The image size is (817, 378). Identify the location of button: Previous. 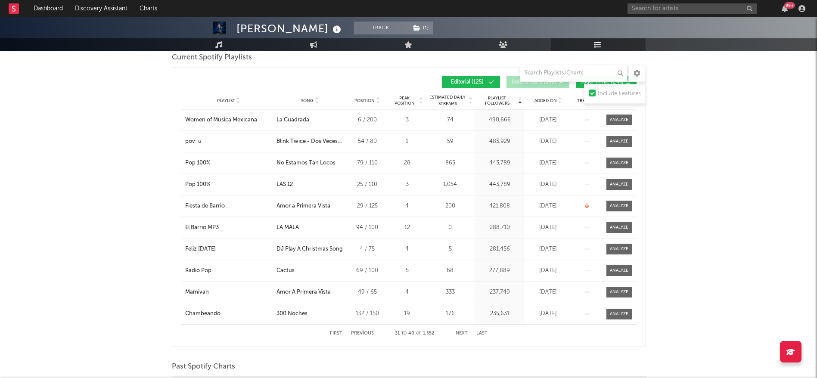
(362, 333).